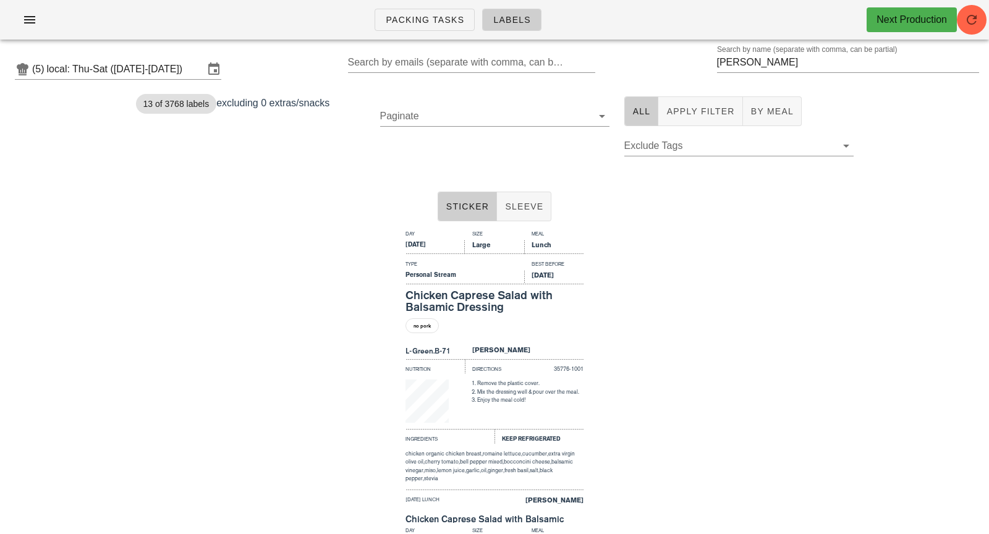 The image size is (989, 534). Describe the element at coordinates (739, 146) in the screenshot. I see `div: Exclude Tags` at that location.